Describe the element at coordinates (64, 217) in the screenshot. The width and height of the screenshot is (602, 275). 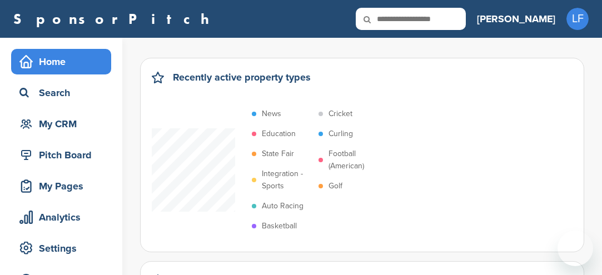
I see `div: Analytics` at that location.